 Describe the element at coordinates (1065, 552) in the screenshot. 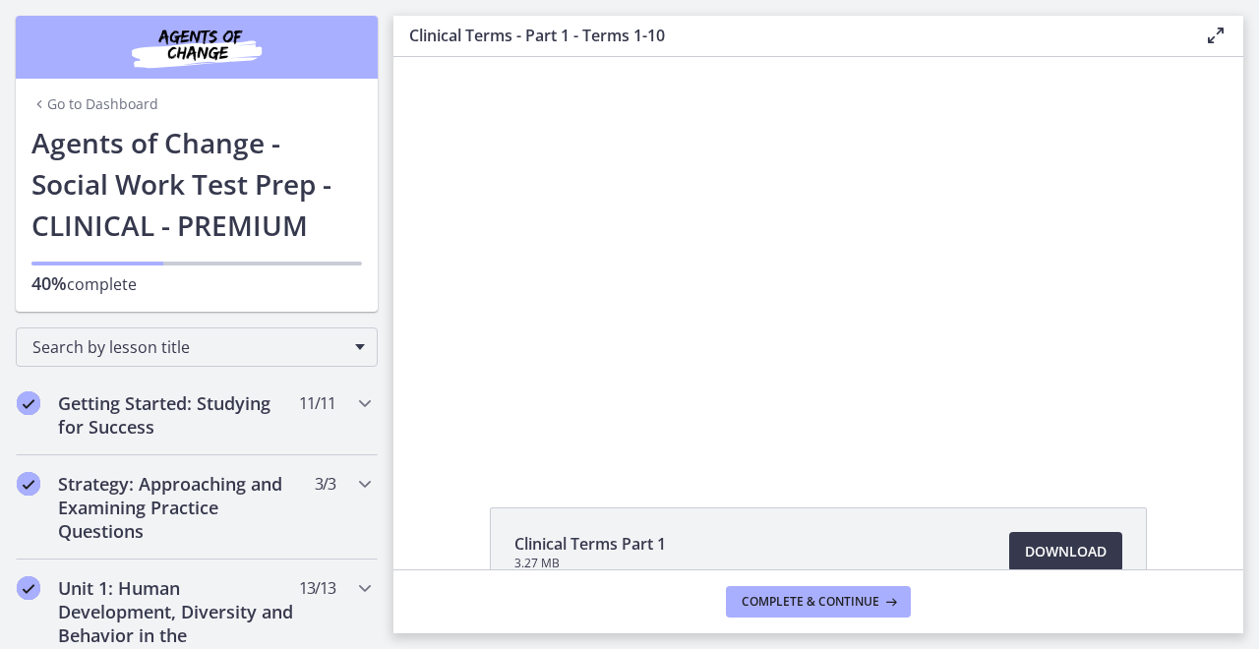

I see `span: Download` at that location.